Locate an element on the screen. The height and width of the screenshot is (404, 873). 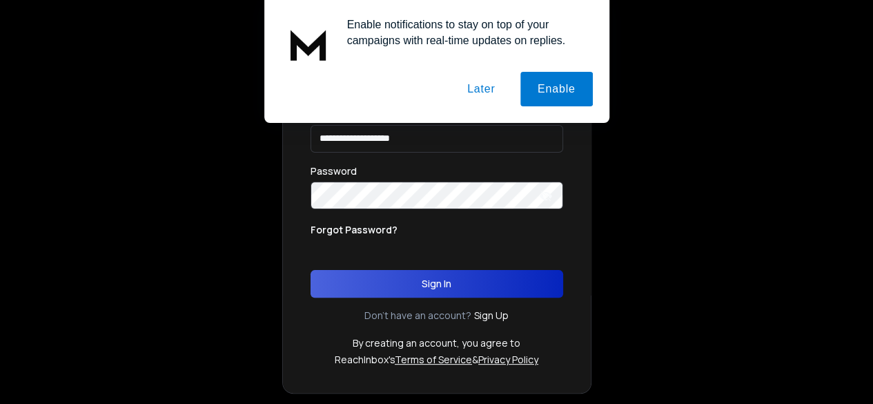
div: Enable notifications to stay on top of your campaigns with real-time updates on replies. is located at coordinates (465, 32).